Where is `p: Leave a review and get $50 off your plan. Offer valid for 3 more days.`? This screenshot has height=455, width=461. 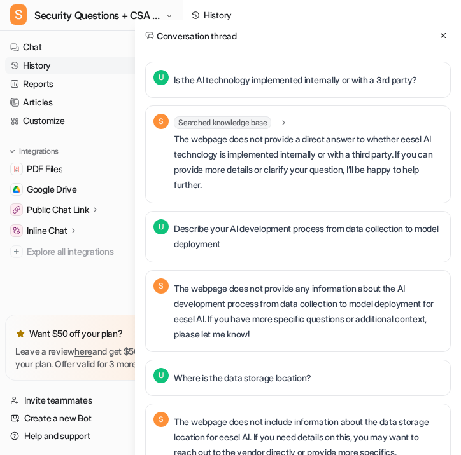 p: Leave a review and get $50 off your plan. Offer valid for 3 more days. is located at coordinates (91, 358).